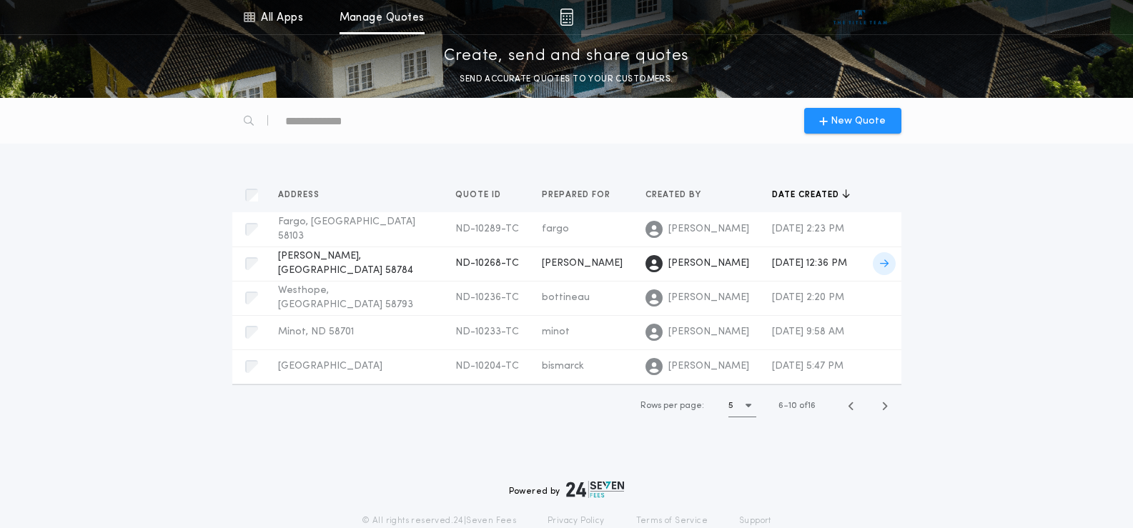  Describe the element at coordinates (780, 406) in the screenshot. I see `span: 6` at that location.